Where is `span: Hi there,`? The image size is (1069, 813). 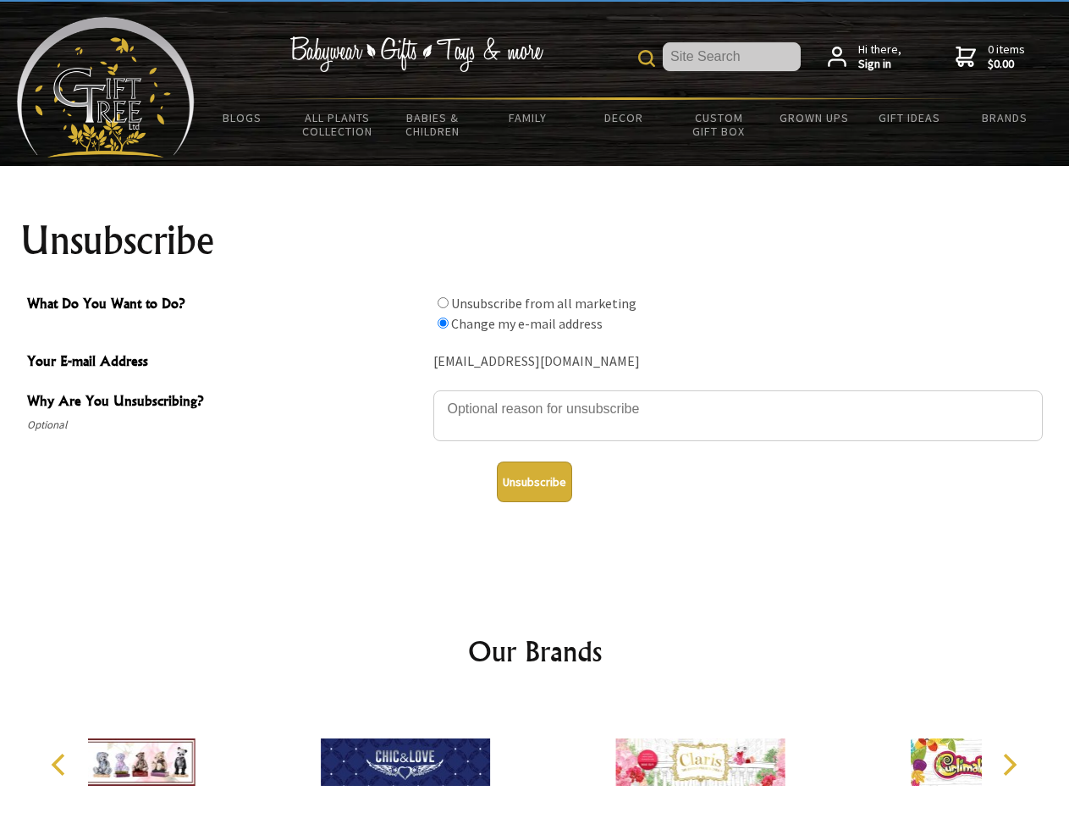 span: Hi there, is located at coordinates (880, 57).